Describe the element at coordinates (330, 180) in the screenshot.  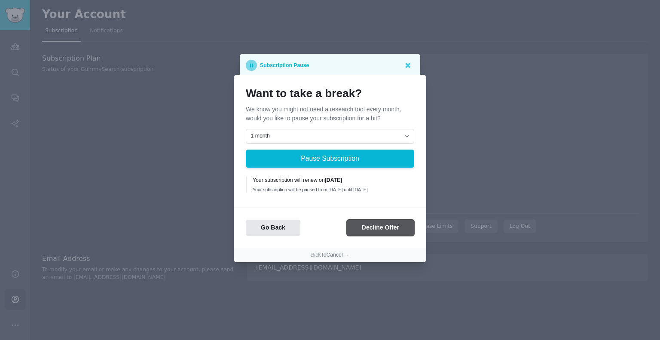
I see `div: Your subscription will renew on` at that location.